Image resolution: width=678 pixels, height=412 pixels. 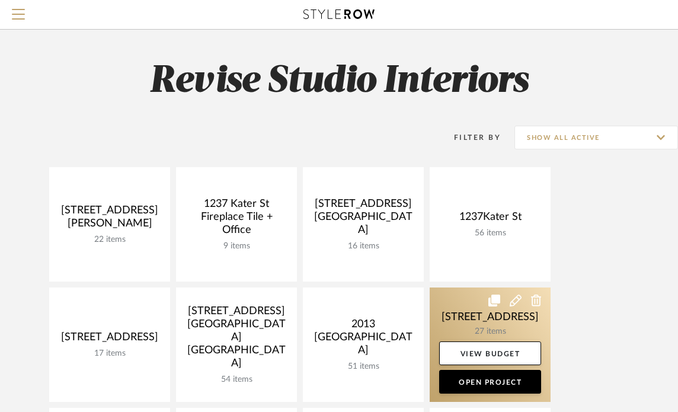 I want to click on a: View Budget, so click(x=490, y=353).